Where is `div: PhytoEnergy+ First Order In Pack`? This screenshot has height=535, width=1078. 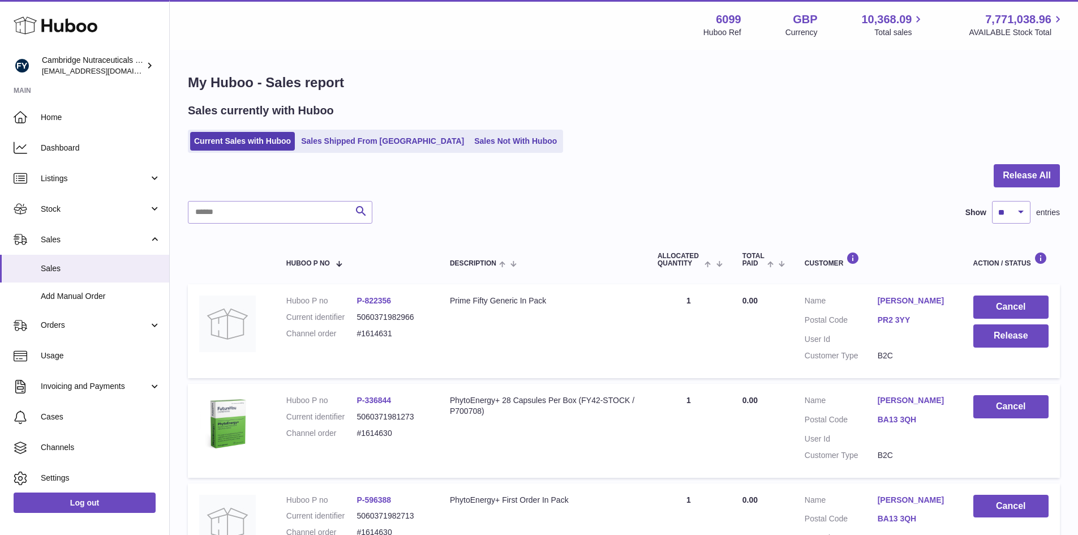
div: PhytoEnergy+ First Order In Pack is located at coordinates (542, 500).